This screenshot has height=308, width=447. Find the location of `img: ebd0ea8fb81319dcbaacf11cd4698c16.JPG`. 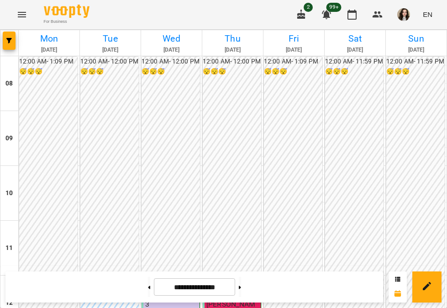

img: ebd0ea8fb81319dcbaacf11cd4698c16.JPG is located at coordinates (403, 15).